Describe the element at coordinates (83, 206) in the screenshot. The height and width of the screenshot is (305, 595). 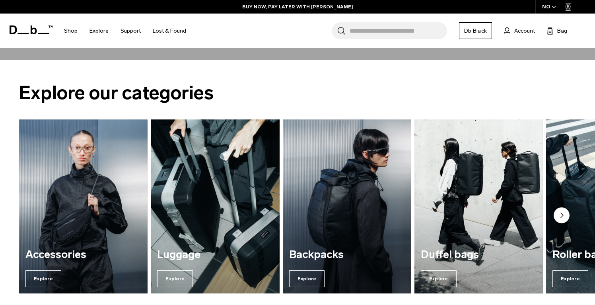
I see `div: 1 / 7` at that location.